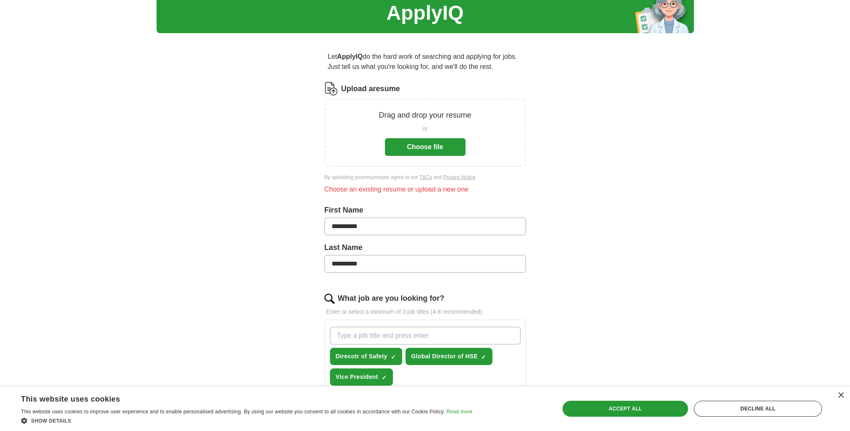 The width and height of the screenshot is (850, 431). I want to click on span: Show details, so click(51, 421).